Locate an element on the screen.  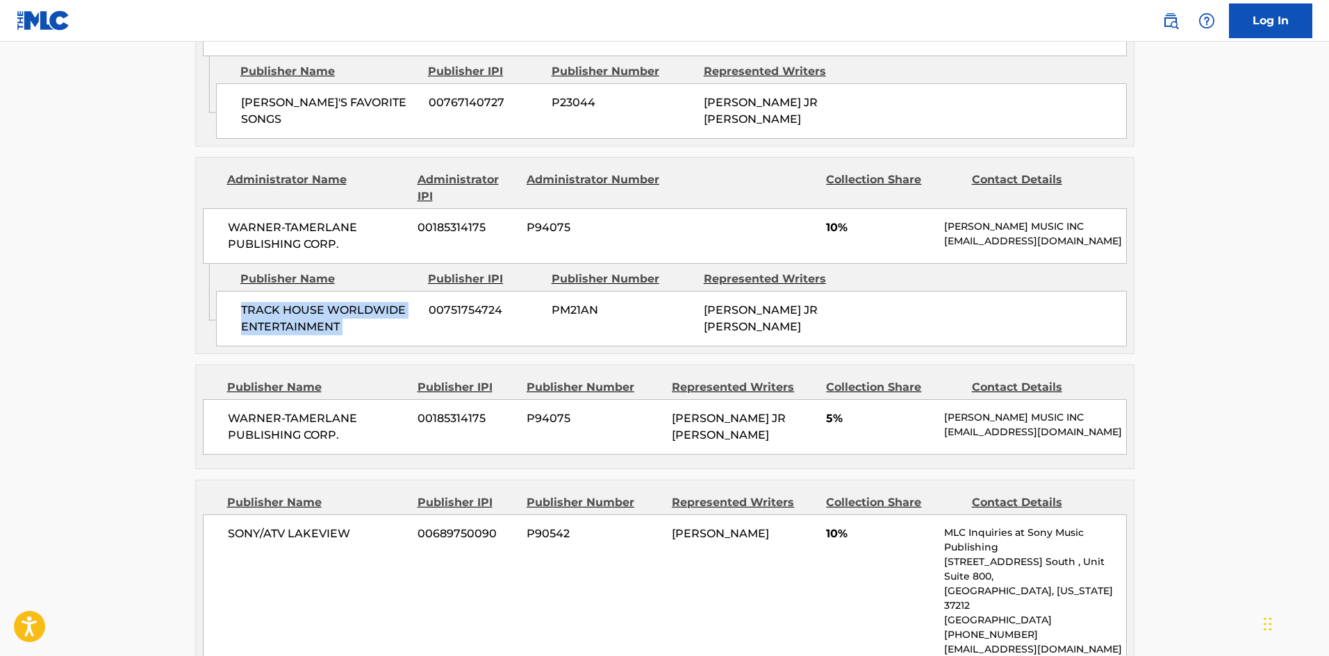
img: search is located at coordinates (1170, 21).